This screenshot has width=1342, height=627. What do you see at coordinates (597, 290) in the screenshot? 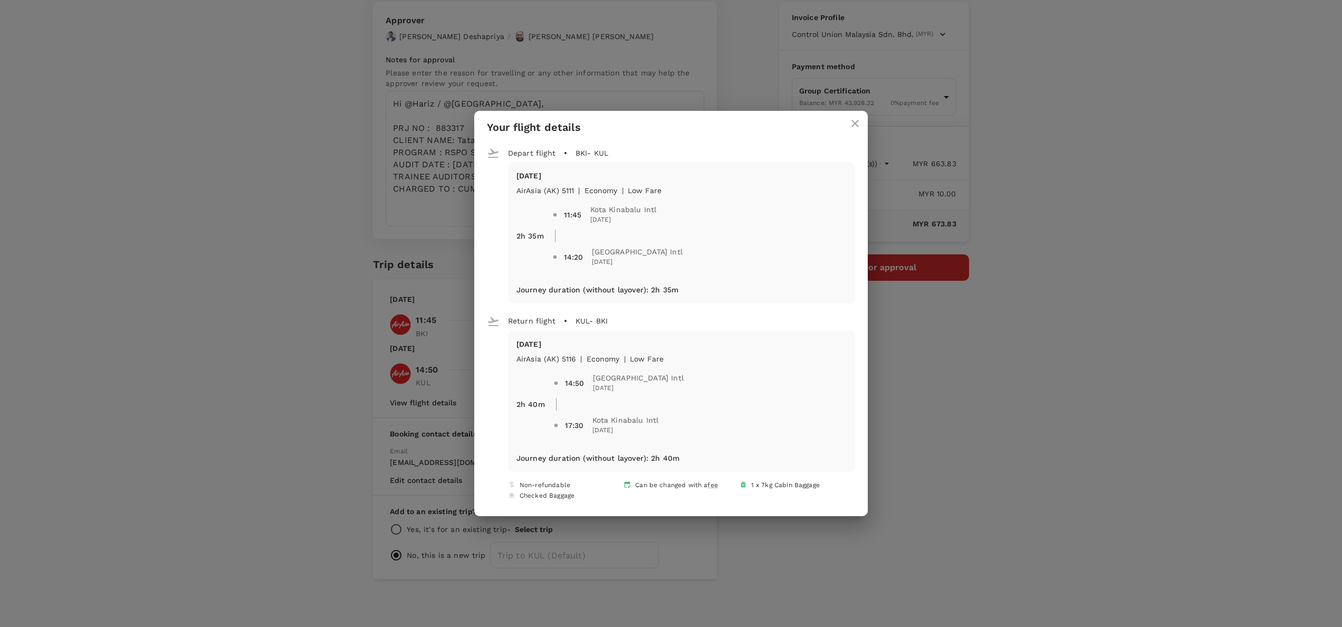
I see `p: Journey duration (without layover) : 2h 35m` at bounding box center [597, 290].